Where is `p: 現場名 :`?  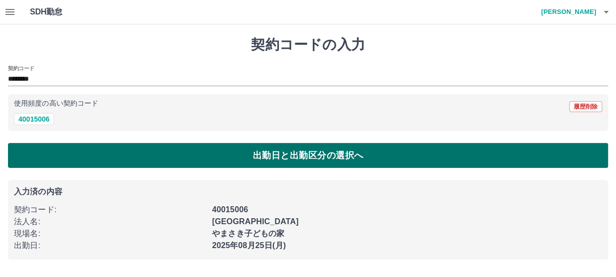
p: 現場名 : is located at coordinates (110, 234).